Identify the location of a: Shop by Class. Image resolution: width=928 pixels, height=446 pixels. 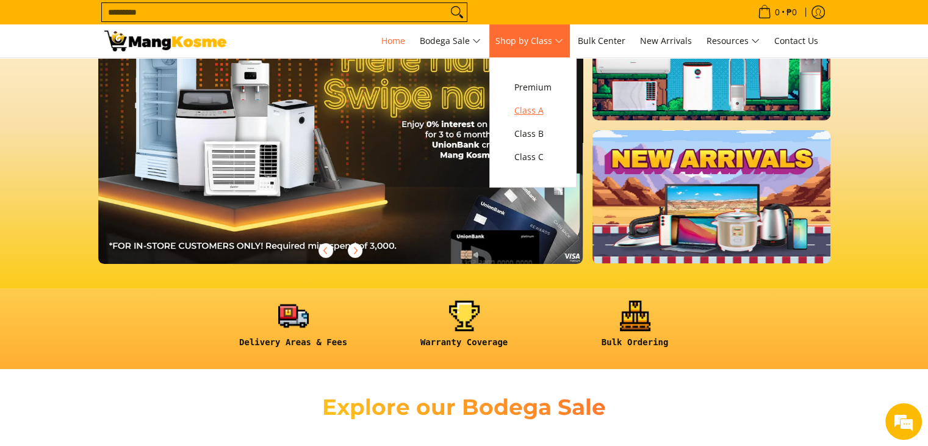
(529, 41).